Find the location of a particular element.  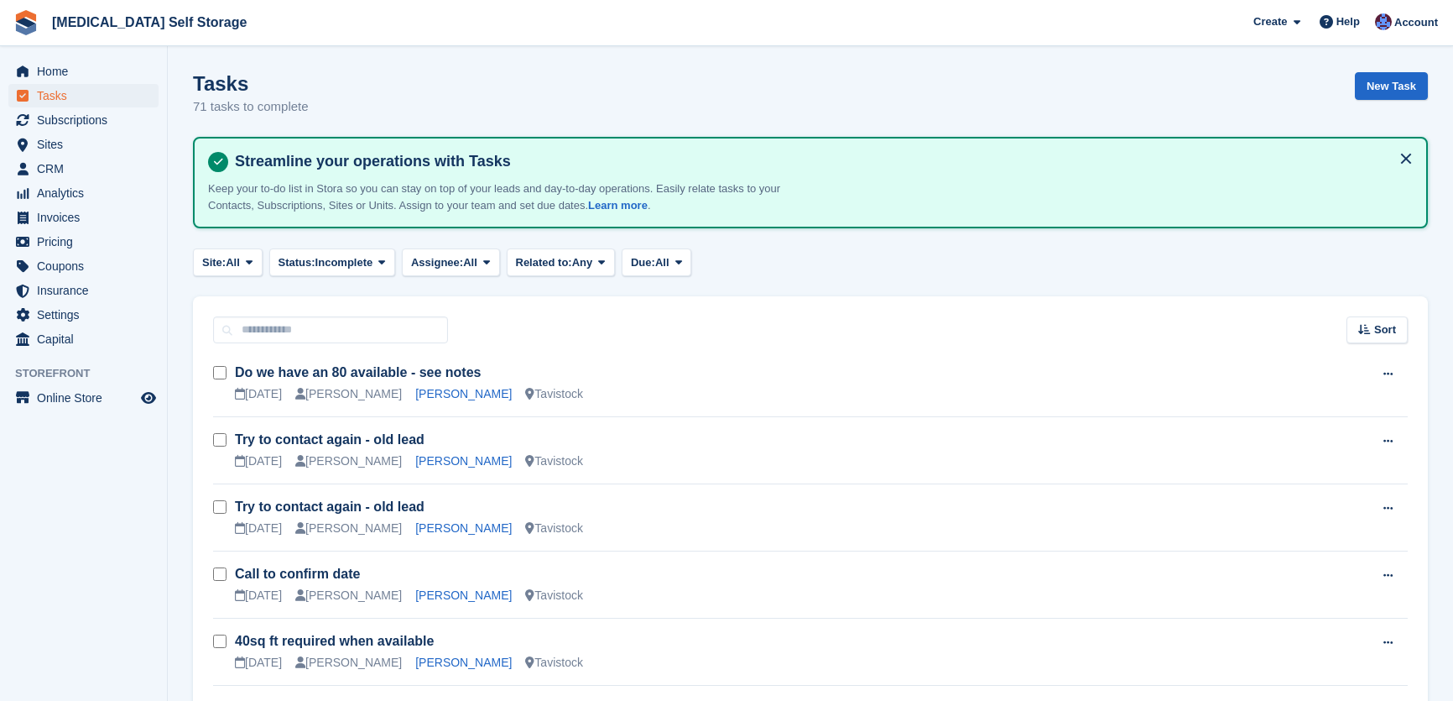

a: Do we have an 80 available - see notes is located at coordinates (357, 372).